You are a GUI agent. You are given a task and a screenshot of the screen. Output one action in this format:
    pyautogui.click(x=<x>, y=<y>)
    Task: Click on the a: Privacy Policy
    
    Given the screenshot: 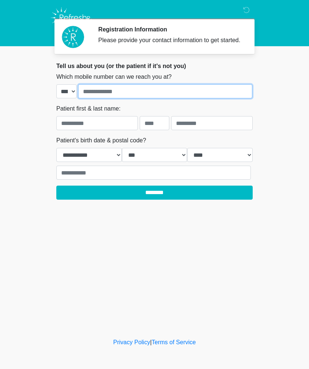 What is the action you would take?
    pyautogui.click(x=132, y=342)
    